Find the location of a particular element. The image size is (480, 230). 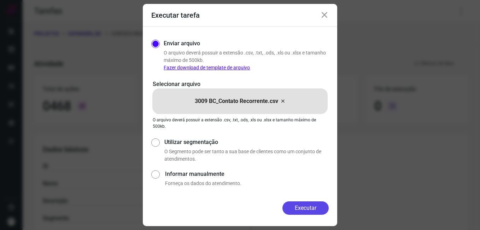

h3: Executar tarefa is located at coordinates (175, 15).